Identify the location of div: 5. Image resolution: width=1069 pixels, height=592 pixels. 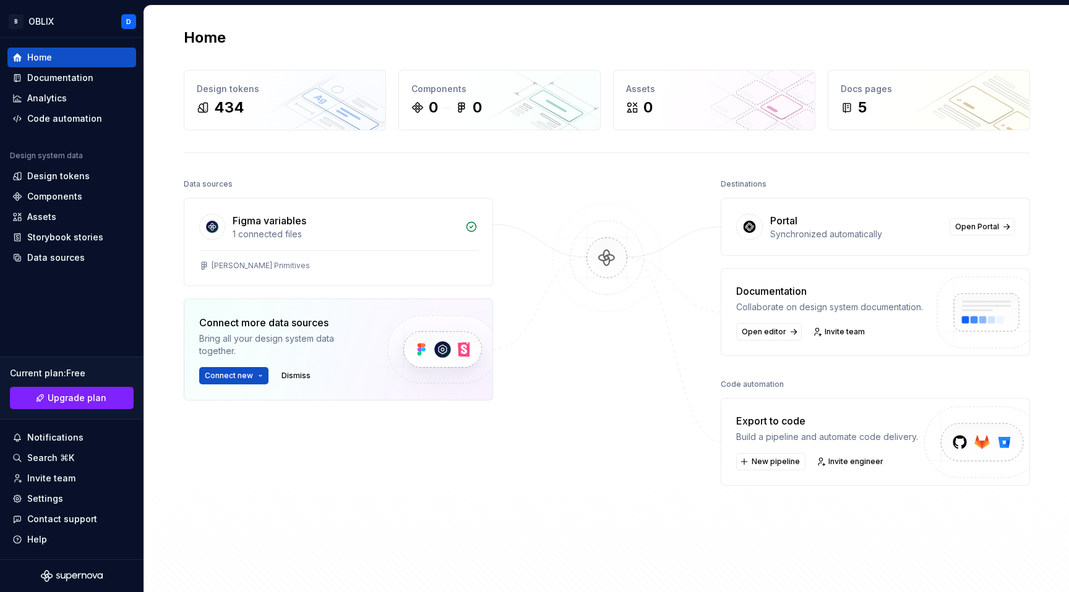
(862, 108).